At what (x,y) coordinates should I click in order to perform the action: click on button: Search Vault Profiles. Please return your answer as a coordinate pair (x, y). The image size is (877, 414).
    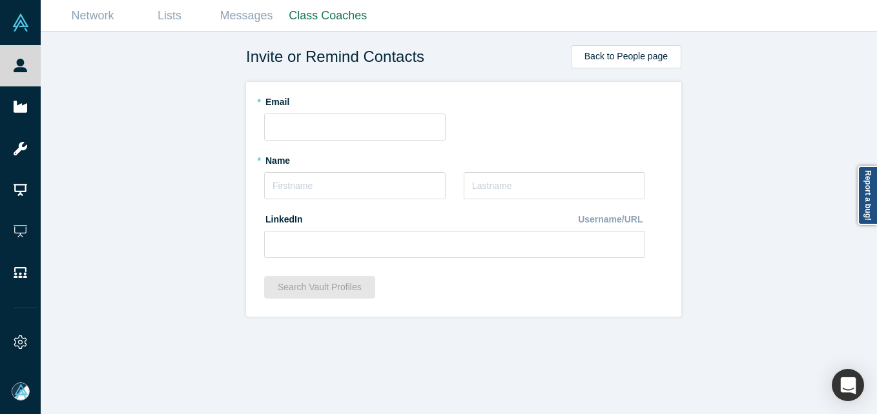
    Looking at the image, I should click on (319, 287).